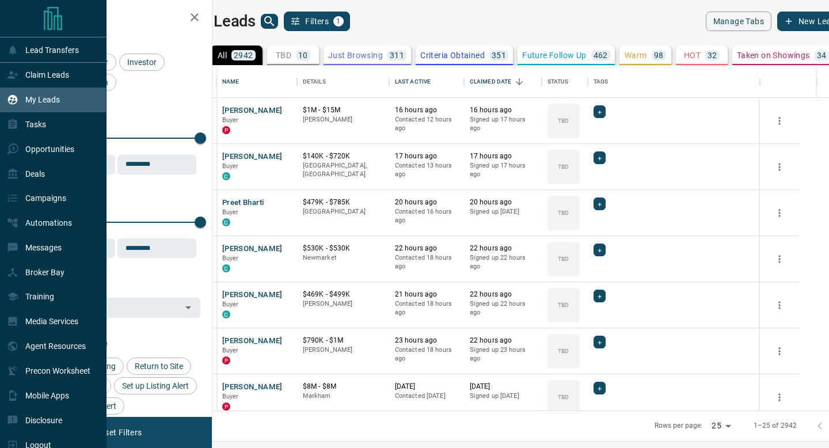 The width and height of the screenshot is (829, 448). Describe the element at coordinates (502, 354) in the screenshot. I see `p: Signed up 23 hours ago` at that location.